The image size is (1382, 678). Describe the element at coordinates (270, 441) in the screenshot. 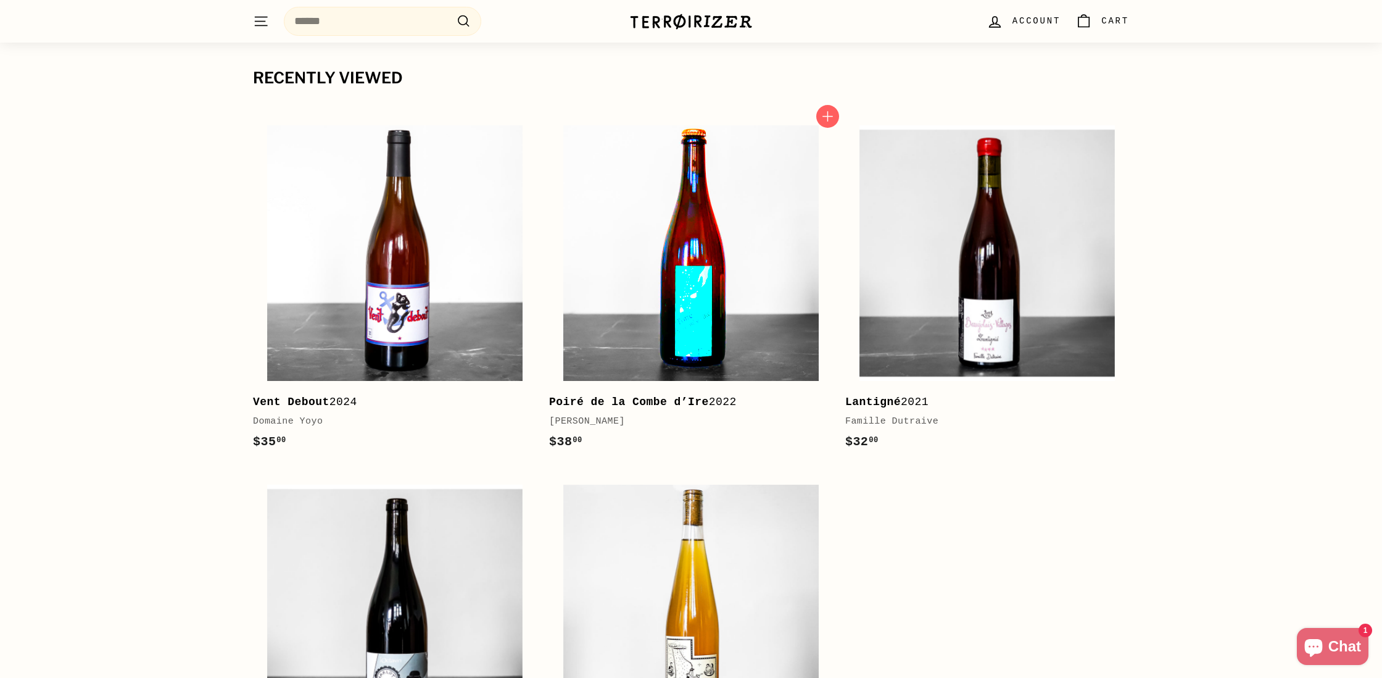

I see `span: $35` at that location.